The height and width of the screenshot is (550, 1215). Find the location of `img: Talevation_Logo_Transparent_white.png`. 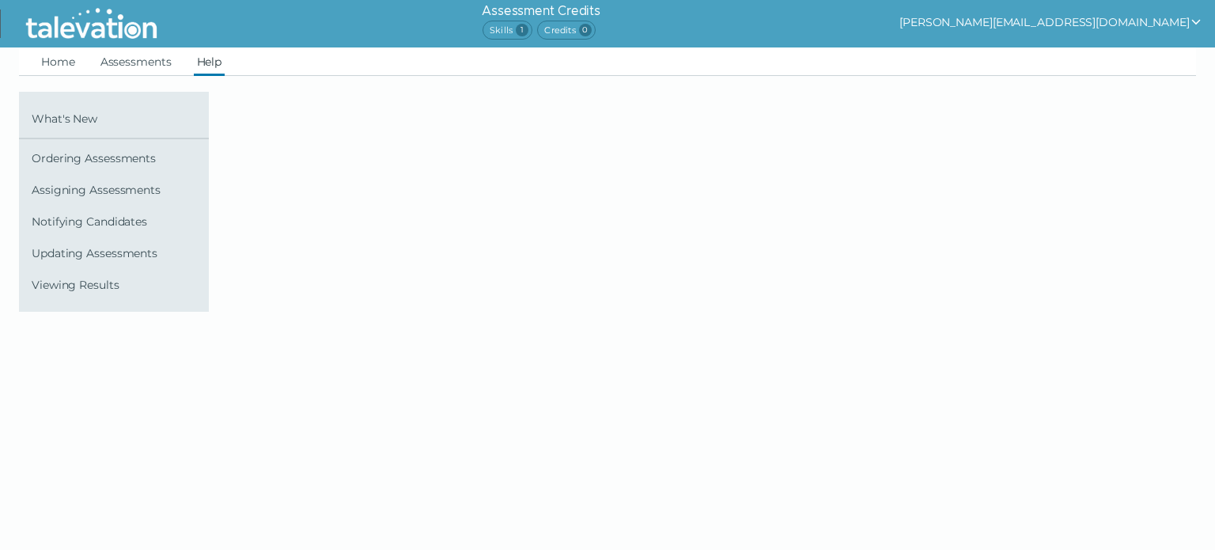

img: Talevation_Logo_Transparent_white.png is located at coordinates (91, 24).